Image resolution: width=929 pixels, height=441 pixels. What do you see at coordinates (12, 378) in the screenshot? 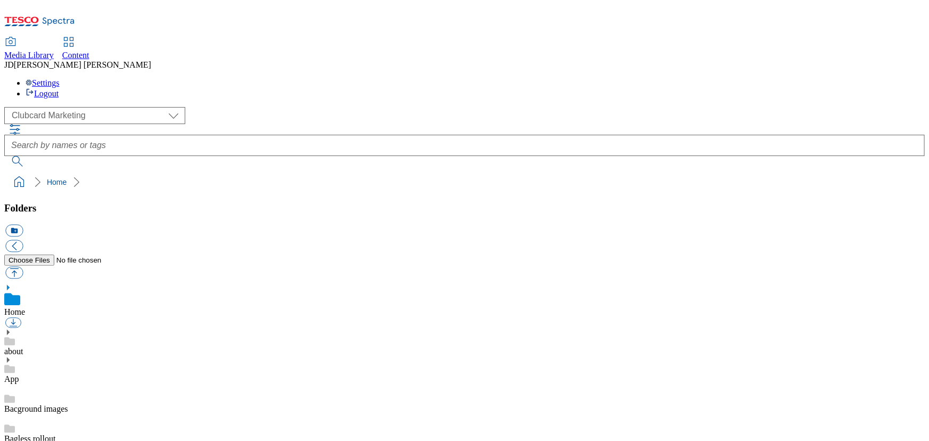
I see `a: App` at bounding box center [12, 378].